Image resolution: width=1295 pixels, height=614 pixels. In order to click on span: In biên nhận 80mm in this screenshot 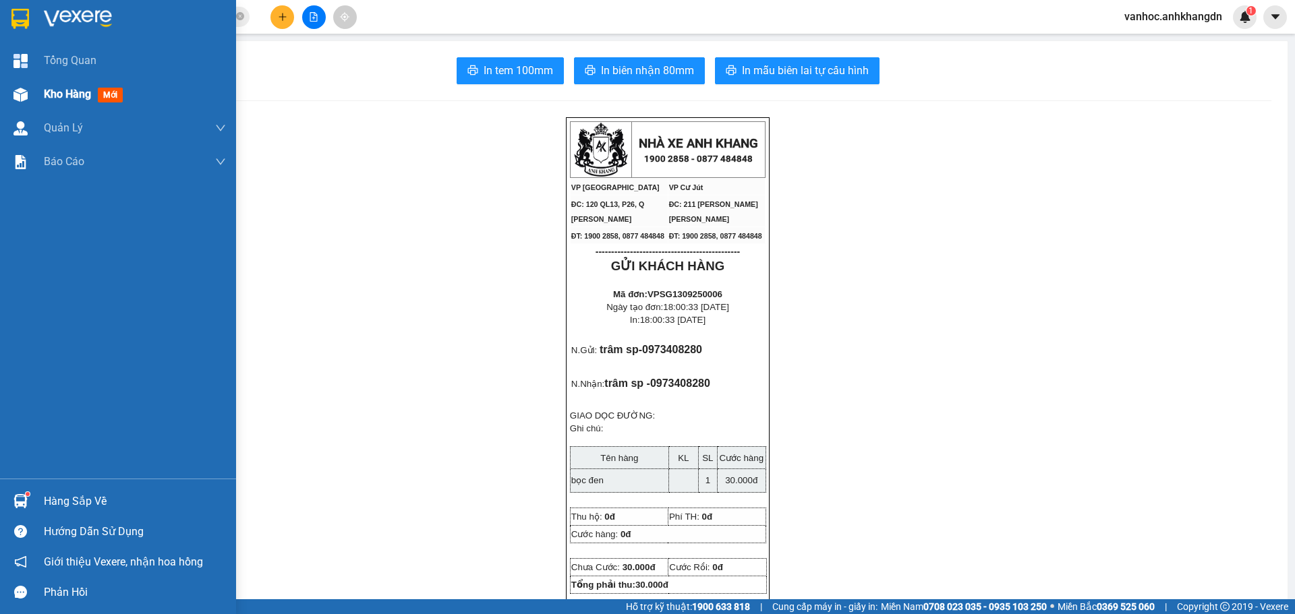, I will do `click(647, 70)`.